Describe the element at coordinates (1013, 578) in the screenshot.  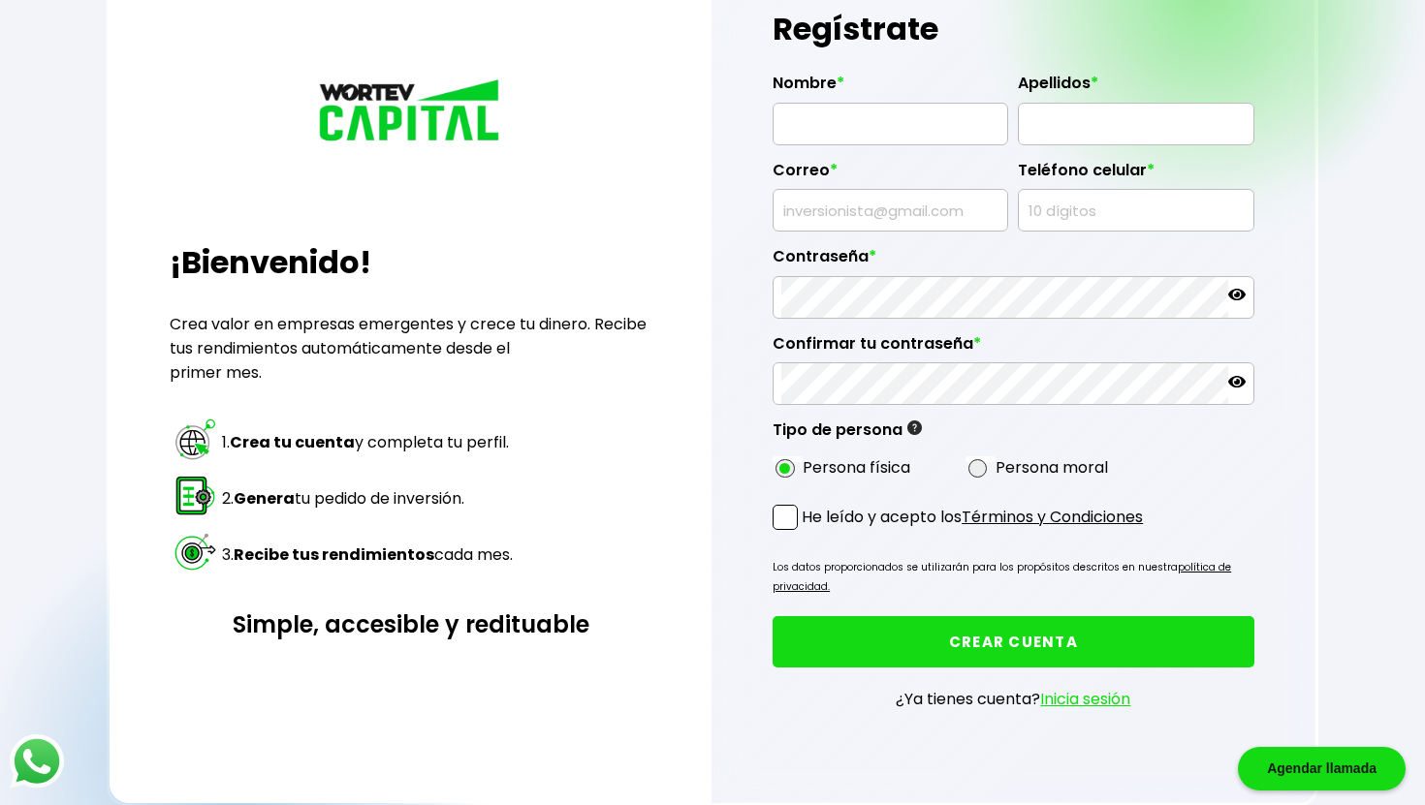
I see `p: Los datos proporcionados se utilizarán para los propósitos descritos en nuestra` at that location.